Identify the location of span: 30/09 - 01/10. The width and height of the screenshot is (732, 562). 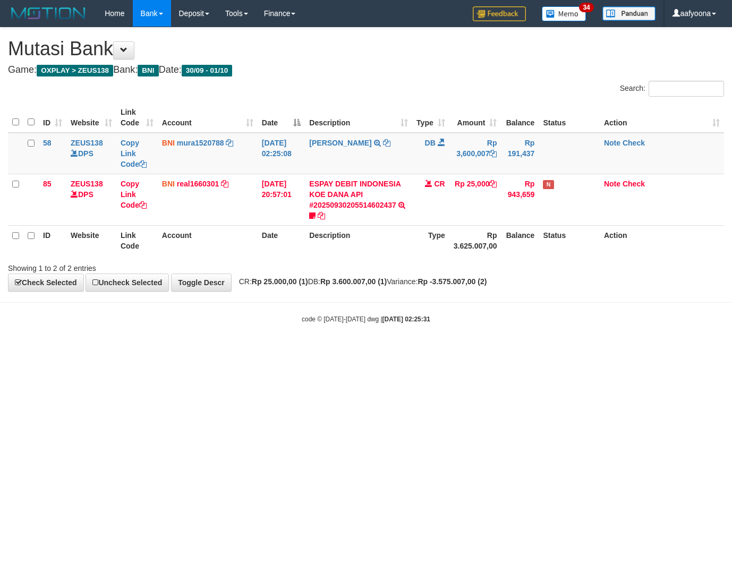
(207, 71).